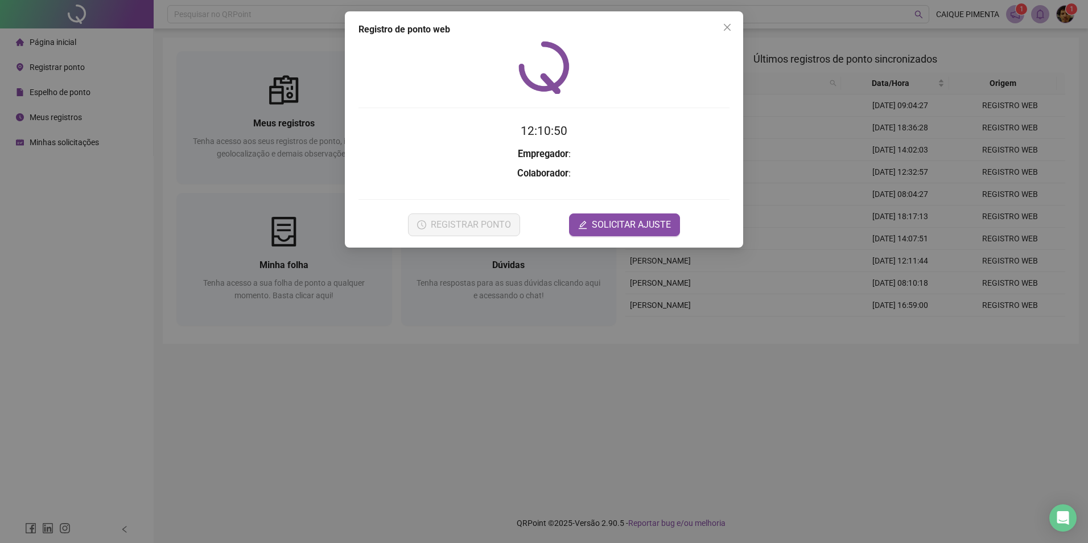  I want to click on img: QRPoint, so click(544, 67).